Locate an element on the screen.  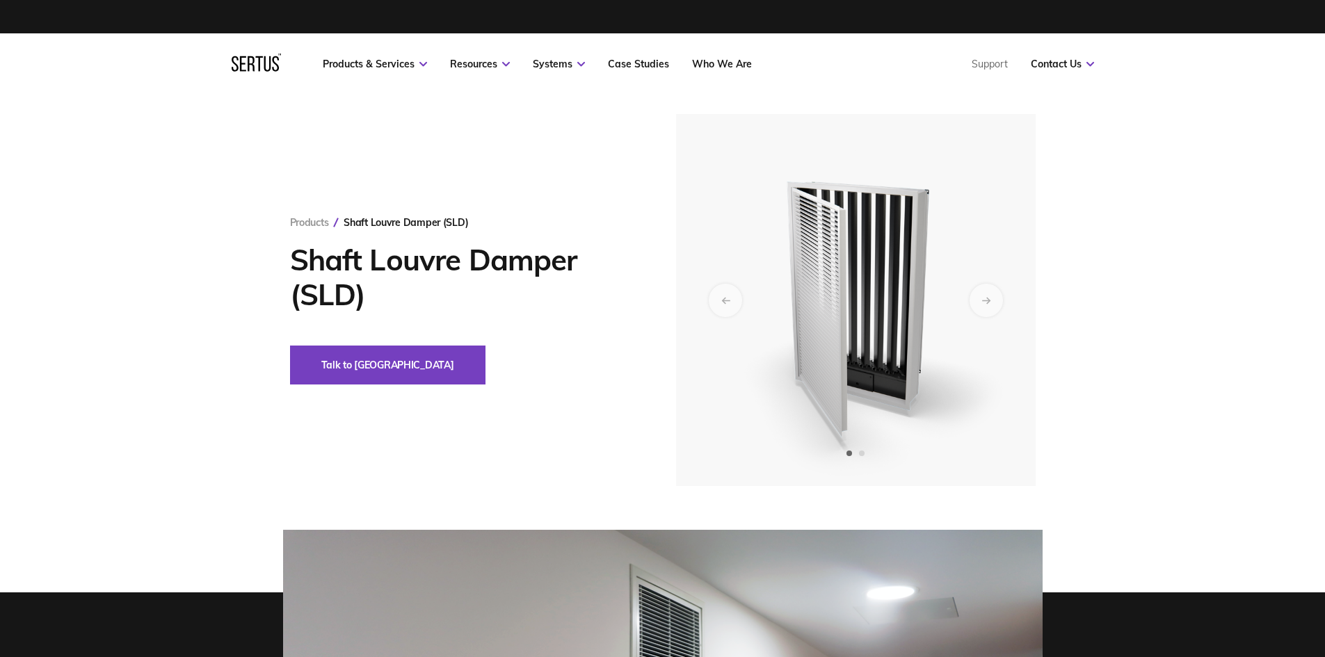
span: Go to slide 2 is located at coordinates (862, 453).